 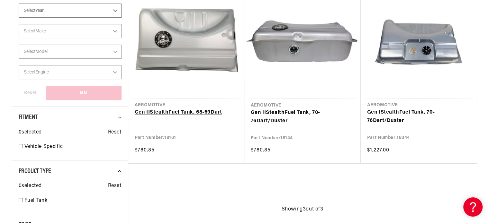 I want to click on a: Vehicle Specific, so click(x=73, y=147).